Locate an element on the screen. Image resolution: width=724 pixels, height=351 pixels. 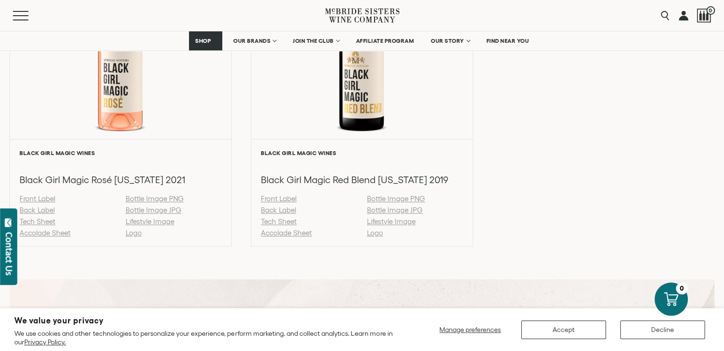
span: FIND NEAR YOU is located at coordinates (508, 41).